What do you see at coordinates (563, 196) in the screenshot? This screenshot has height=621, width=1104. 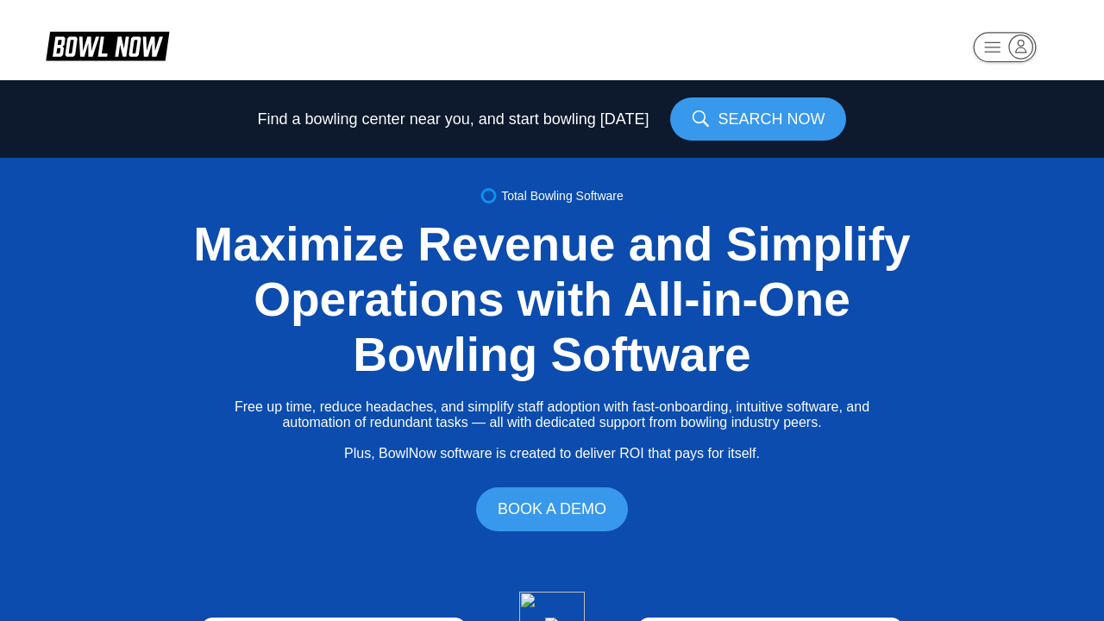 I see `span: Total Bowling Software` at bounding box center [563, 196].